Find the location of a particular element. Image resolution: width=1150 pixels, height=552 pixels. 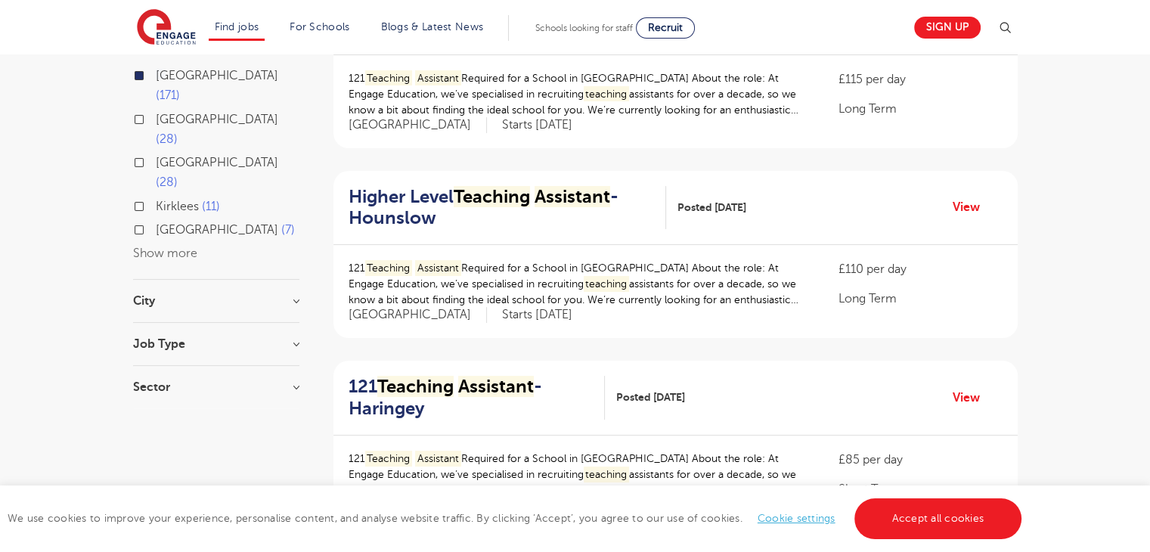

a: Blogs & Latest News is located at coordinates (432, 26).